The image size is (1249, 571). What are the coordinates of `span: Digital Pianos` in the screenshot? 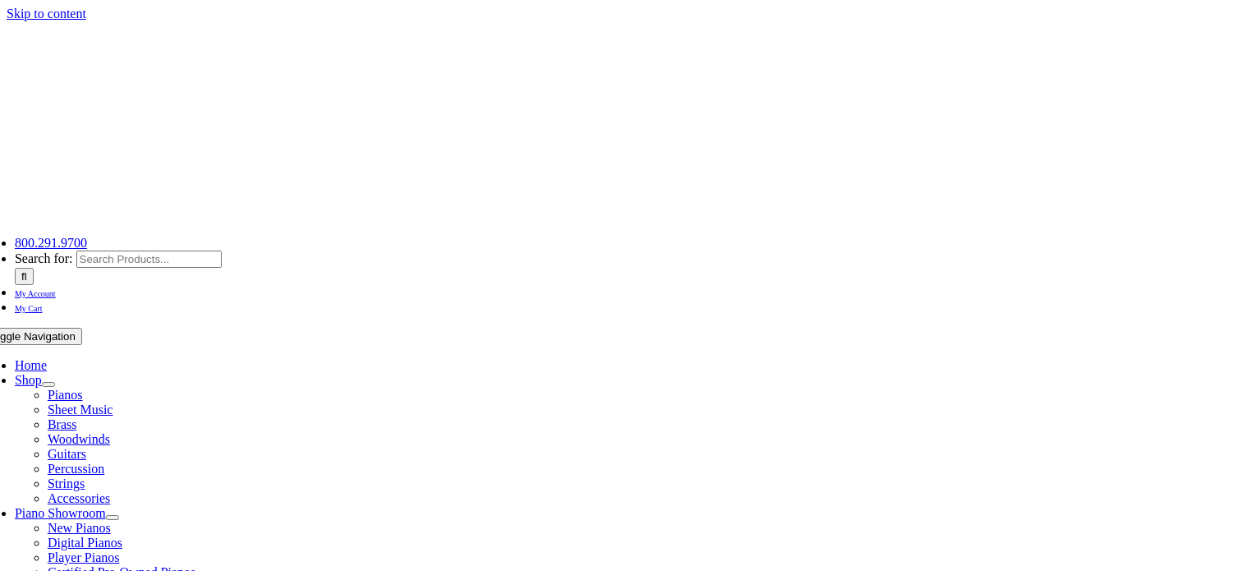 It's located at (85, 542).